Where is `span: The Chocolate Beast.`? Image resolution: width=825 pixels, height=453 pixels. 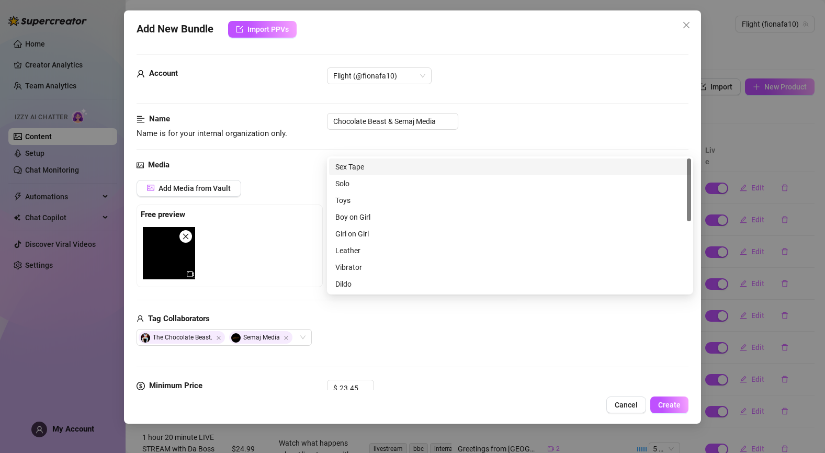
span: The Chocolate Beast. is located at coordinates (182, 338).